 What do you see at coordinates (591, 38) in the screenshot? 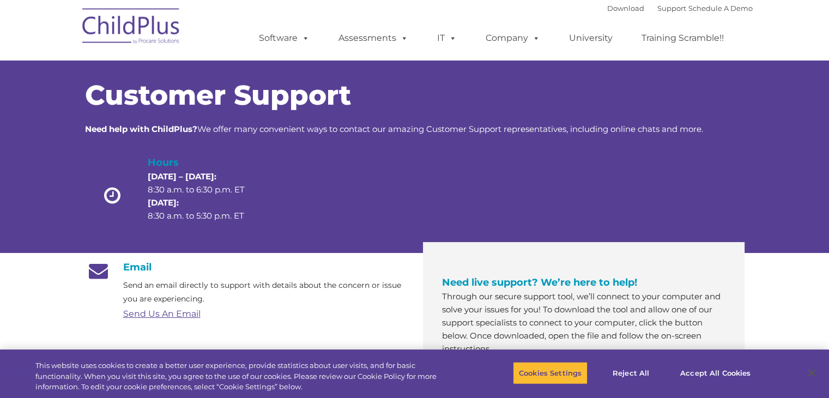
I see `a: University` at bounding box center [591, 38].